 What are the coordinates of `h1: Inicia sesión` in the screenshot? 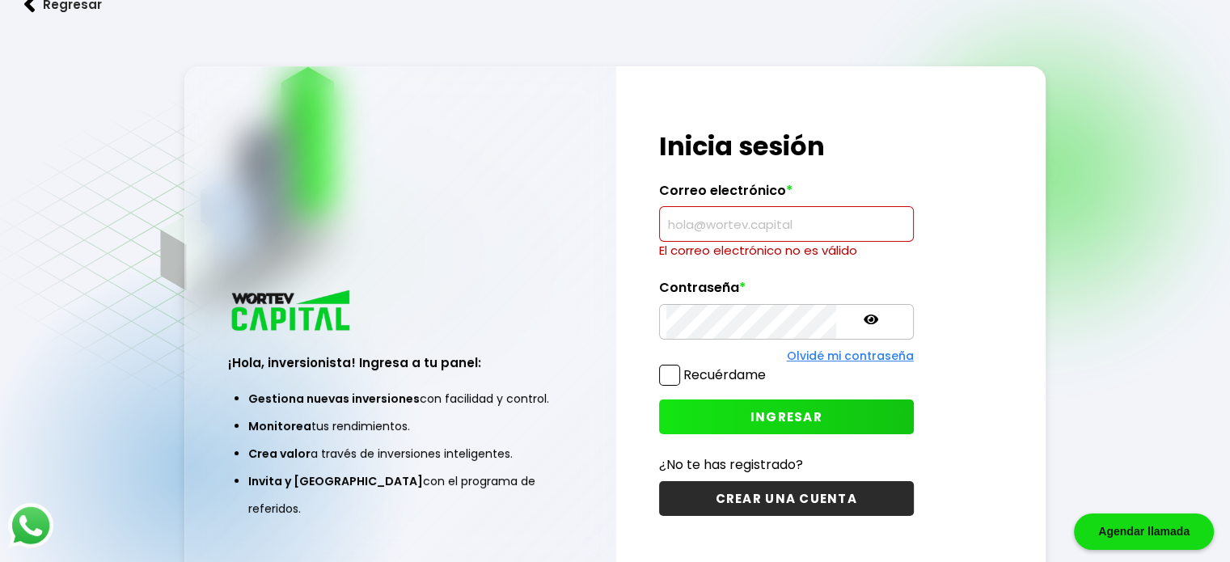 It's located at (786, 146).